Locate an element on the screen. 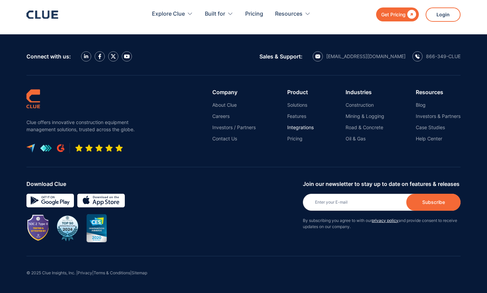 This screenshot has height=293, width=487. img: clue logo simple is located at coordinates (33, 98).